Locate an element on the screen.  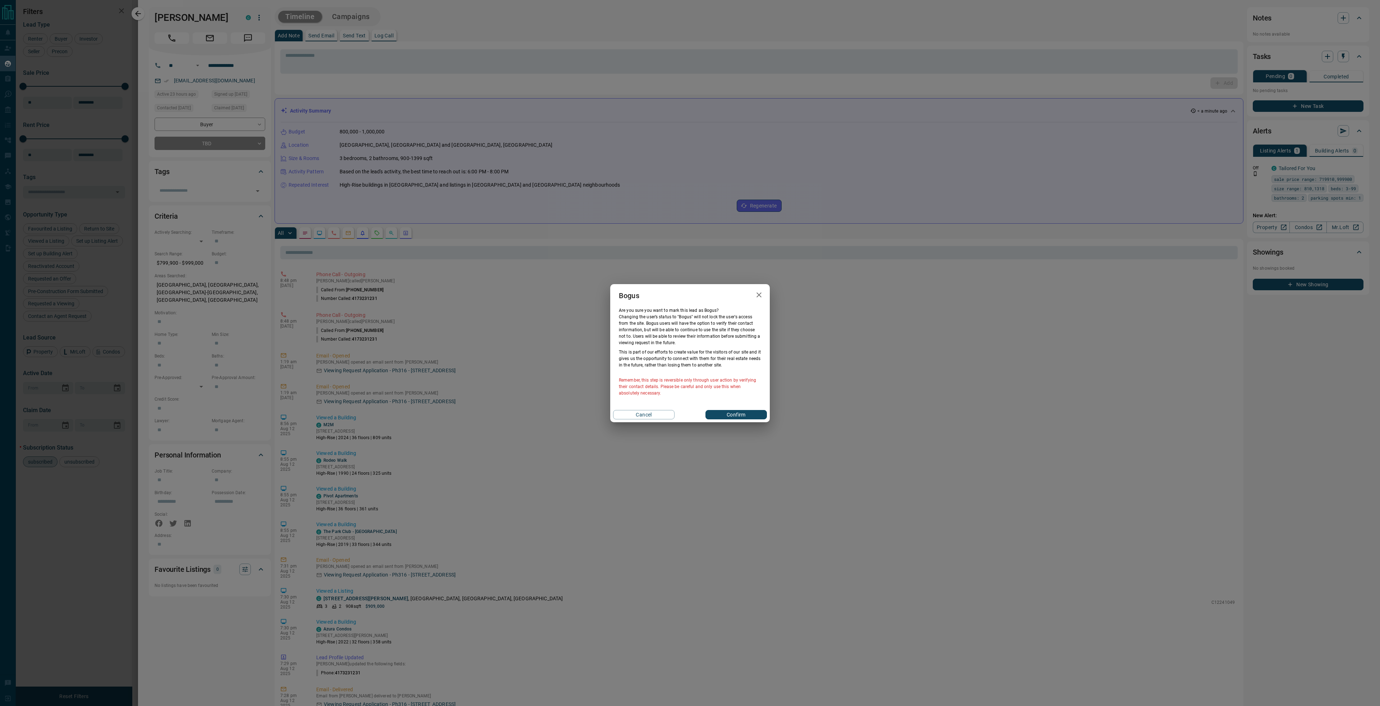
p: Remember, this step is reversible only through user action by verifying their contact details. Pl... is located at coordinates (690, 386).